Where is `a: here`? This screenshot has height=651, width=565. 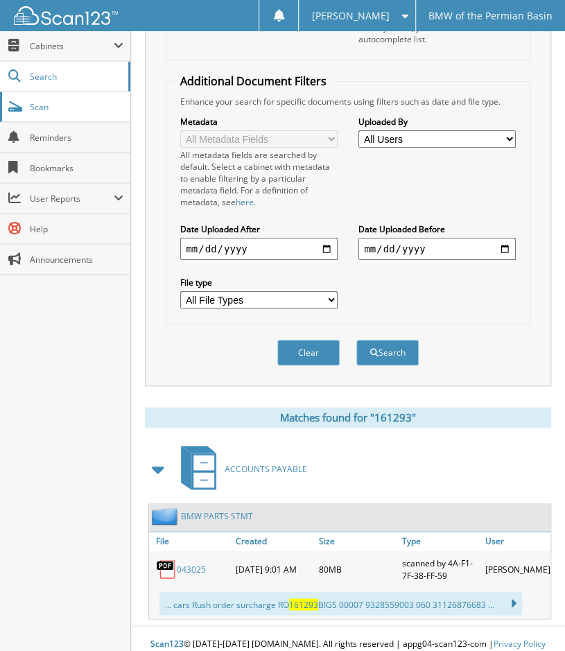
a: here is located at coordinates (245, 202).